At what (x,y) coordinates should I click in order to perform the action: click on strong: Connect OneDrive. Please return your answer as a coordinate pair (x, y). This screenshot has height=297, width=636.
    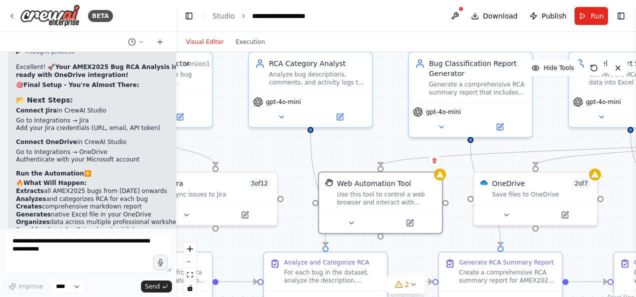
    Looking at the image, I should click on (46, 142).